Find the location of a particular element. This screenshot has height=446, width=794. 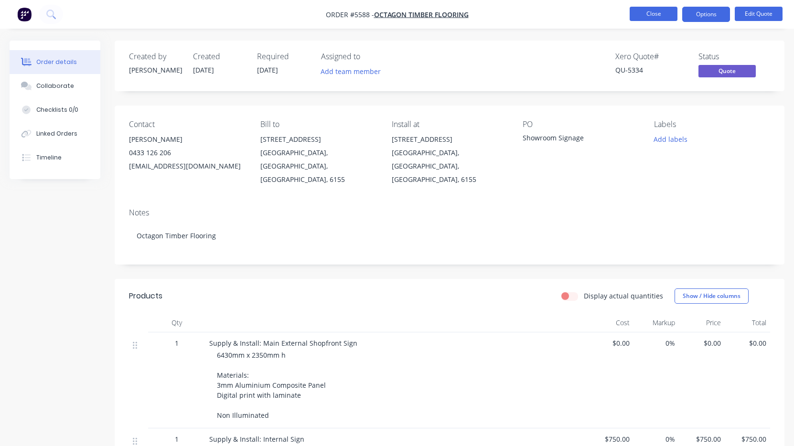

div: Assigned to is located at coordinates (369, 56).